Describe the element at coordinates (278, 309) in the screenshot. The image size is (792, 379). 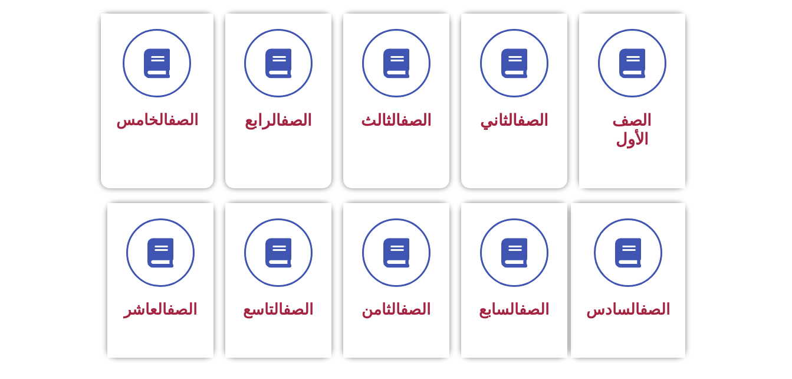
I see `span: التاسع` at that location.